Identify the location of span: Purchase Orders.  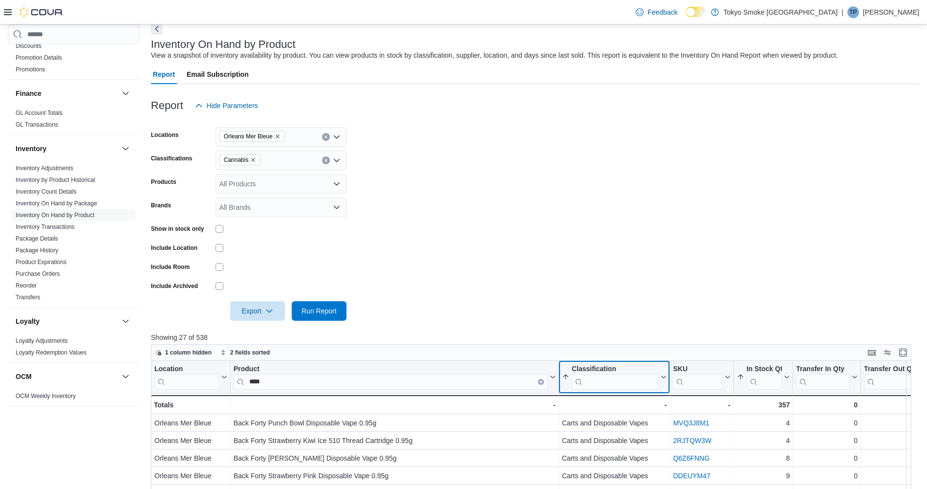
(38, 274).